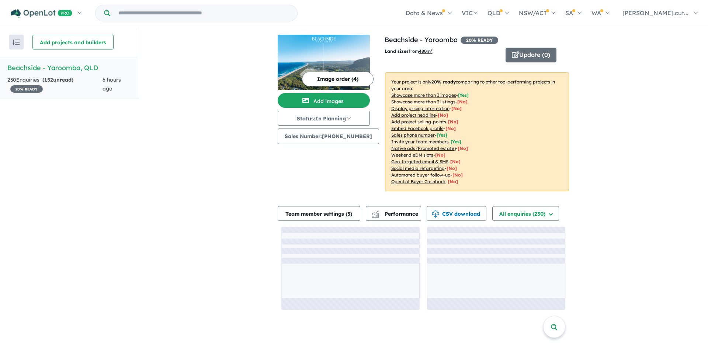 The image size is (708, 349). Describe the element at coordinates (58, 80) in the screenshot. I see `strong: ( unread)` at that location.